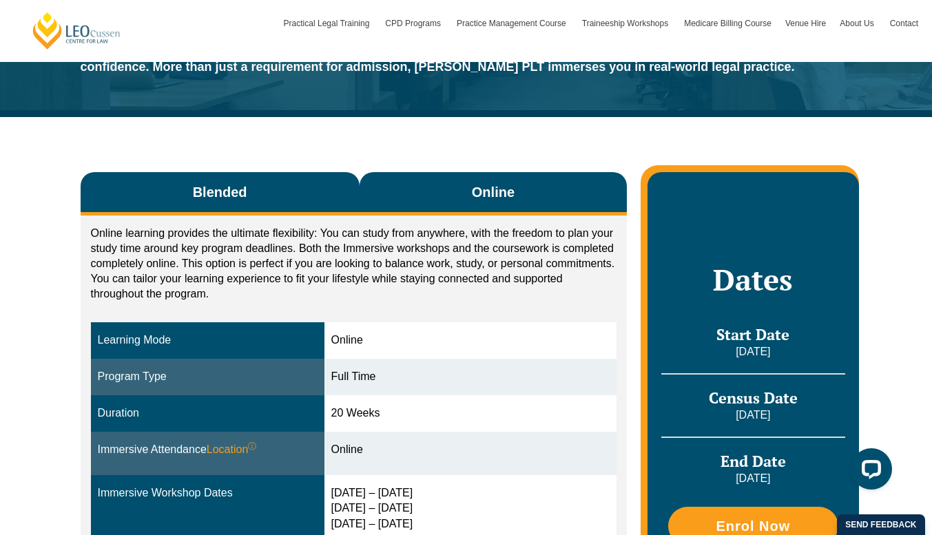 This screenshot has height=535, width=932. Describe the element at coordinates (753, 397) in the screenshot. I see `span: Census Date` at that location.